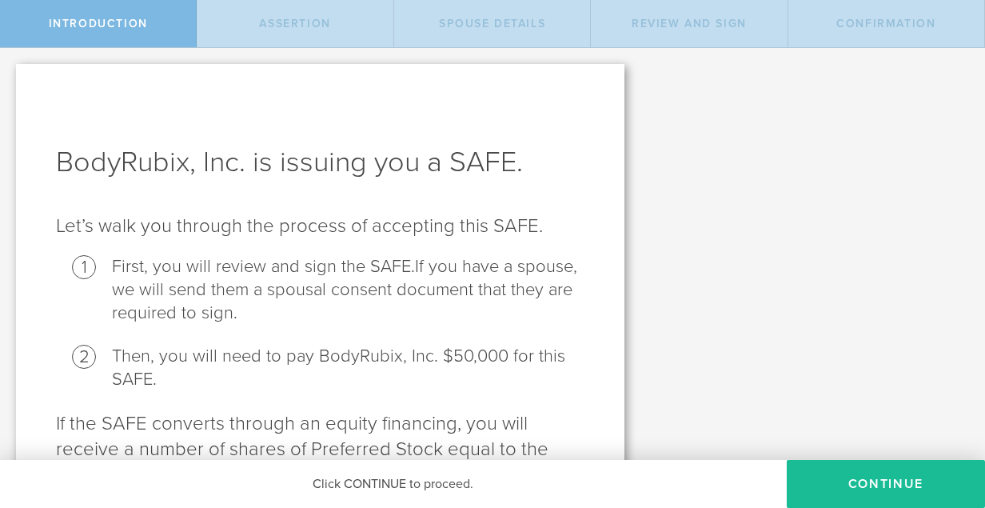 The width and height of the screenshot is (985, 508). Describe the element at coordinates (886, 484) in the screenshot. I see `button: Continue` at that location.